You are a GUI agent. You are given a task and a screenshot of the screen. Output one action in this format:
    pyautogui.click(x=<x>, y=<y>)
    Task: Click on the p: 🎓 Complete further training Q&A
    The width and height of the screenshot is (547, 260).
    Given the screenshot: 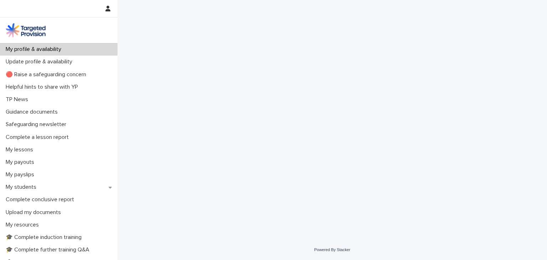 What is the action you would take?
    pyautogui.click(x=49, y=250)
    